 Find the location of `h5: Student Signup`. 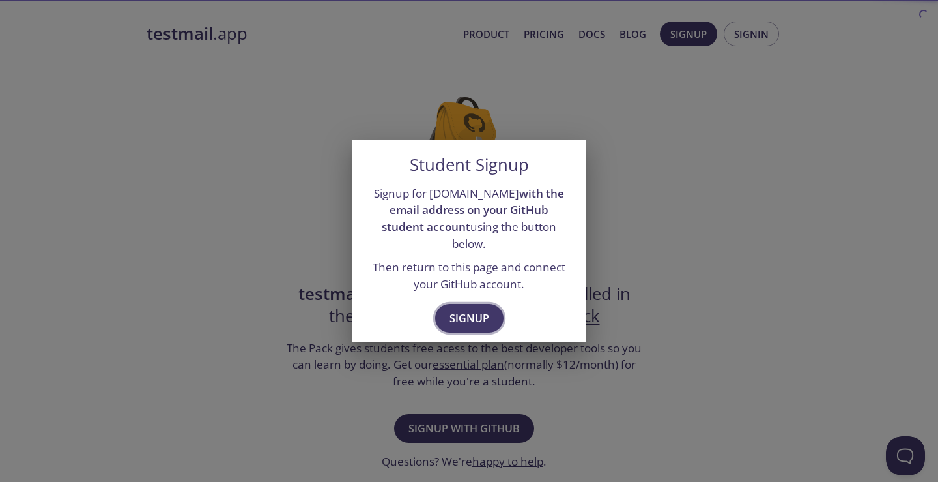

h5: Student Signup is located at coordinates (469, 165).